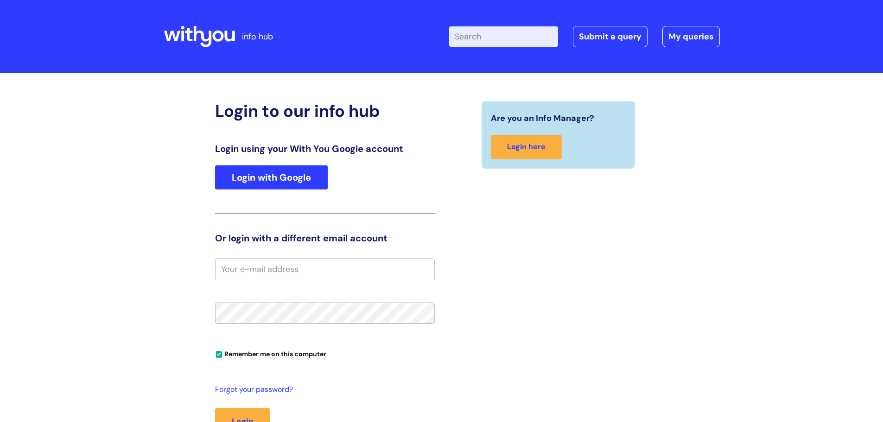  What do you see at coordinates (526, 147) in the screenshot?
I see `a: Login here` at bounding box center [526, 147].